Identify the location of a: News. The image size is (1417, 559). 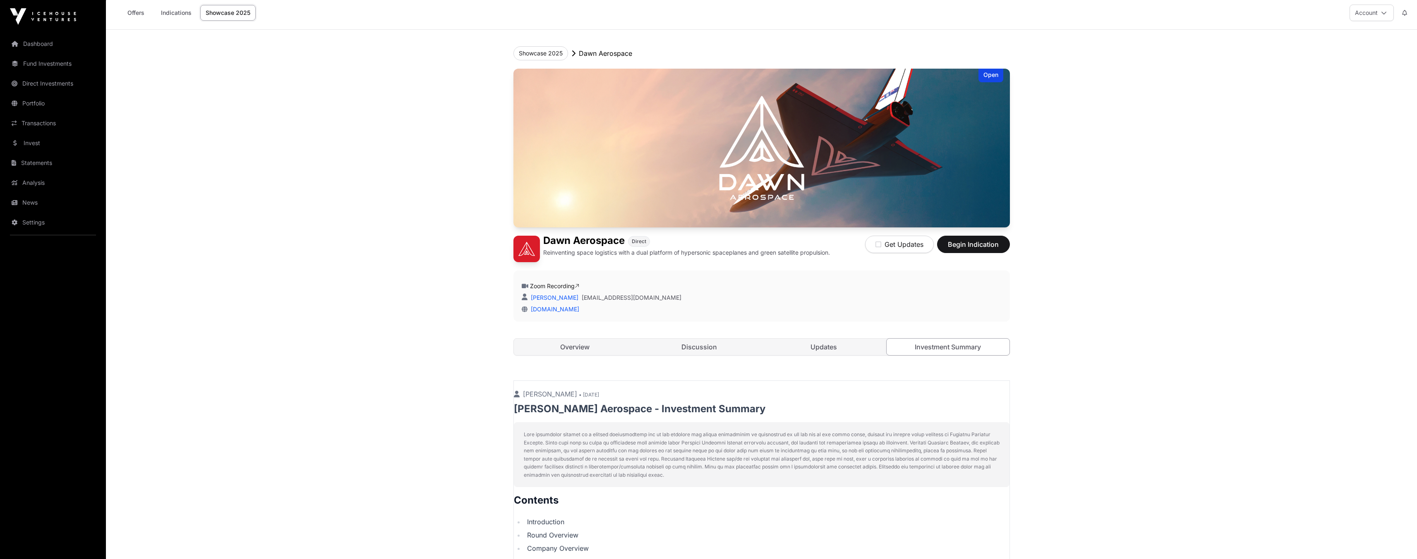
(53, 203).